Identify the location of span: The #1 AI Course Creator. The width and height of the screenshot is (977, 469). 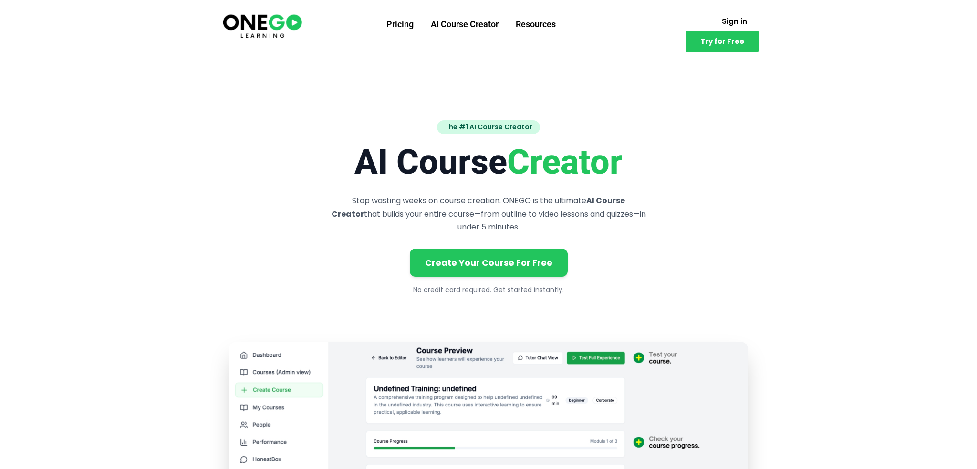
(489, 127).